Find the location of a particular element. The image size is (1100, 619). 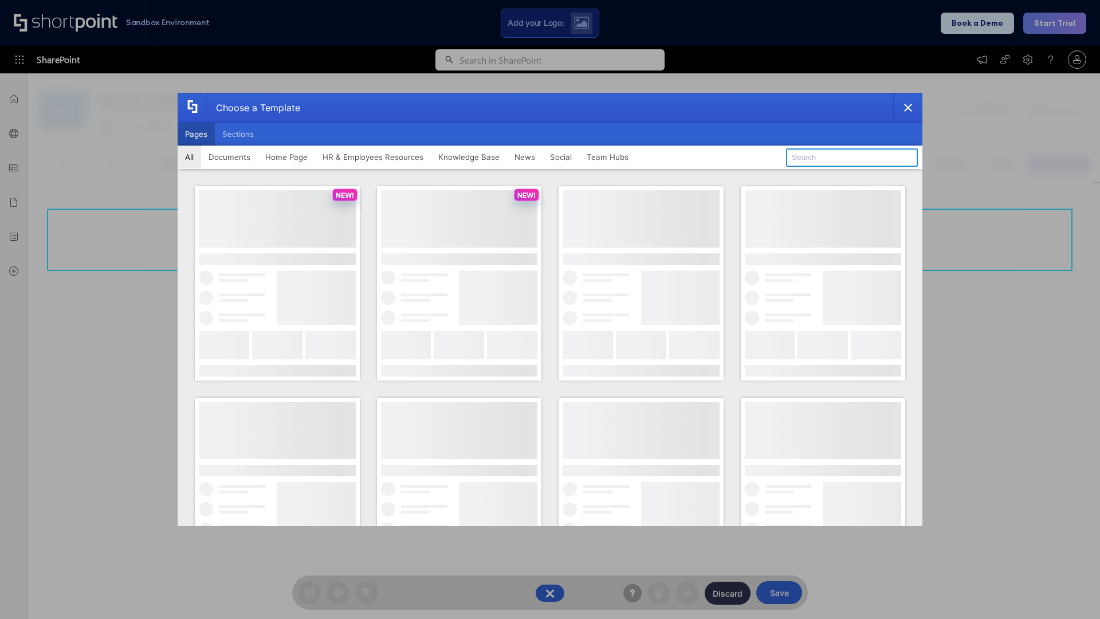

div: Chat Widget is located at coordinates (1071, 591).